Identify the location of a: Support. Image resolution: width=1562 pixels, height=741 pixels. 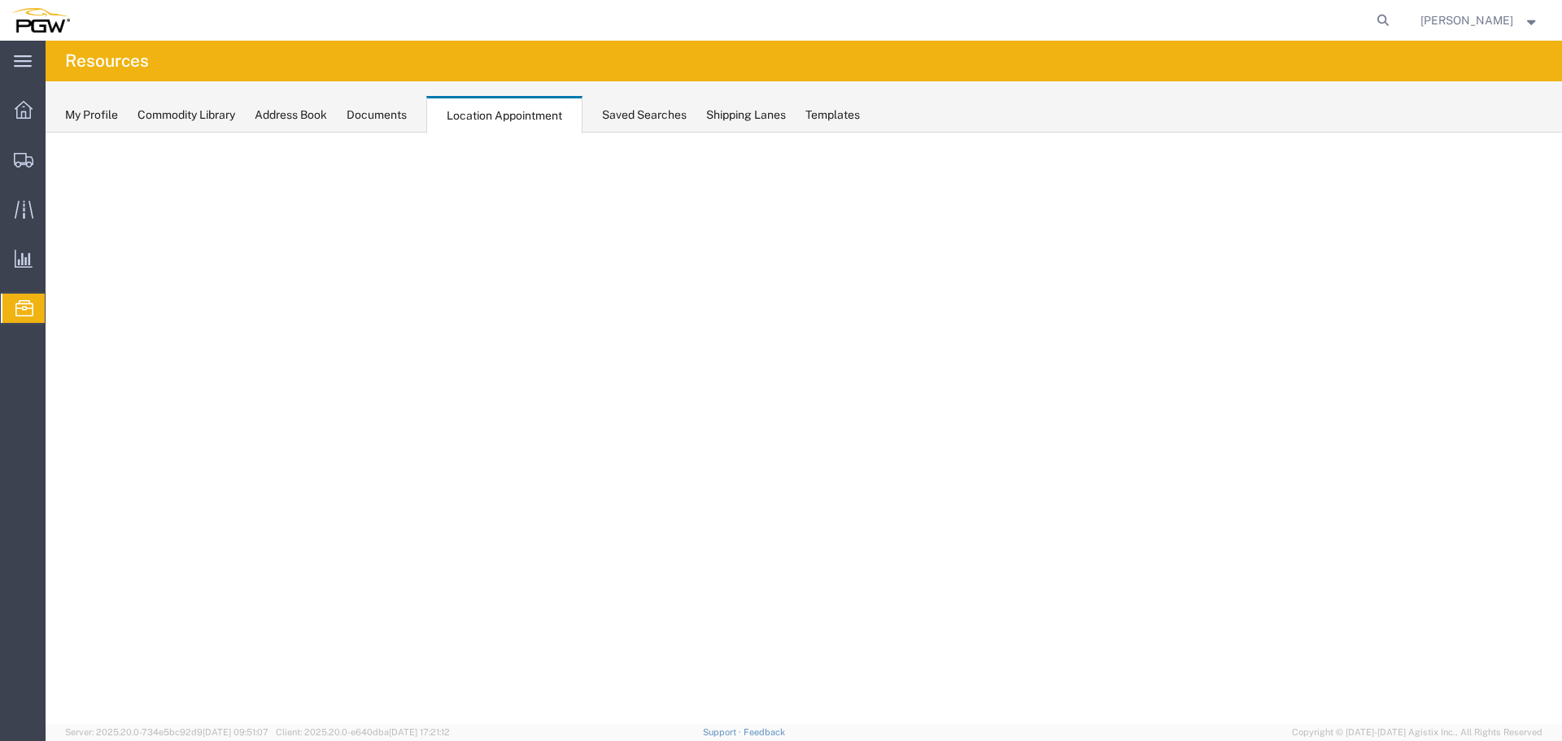
(723, 732).